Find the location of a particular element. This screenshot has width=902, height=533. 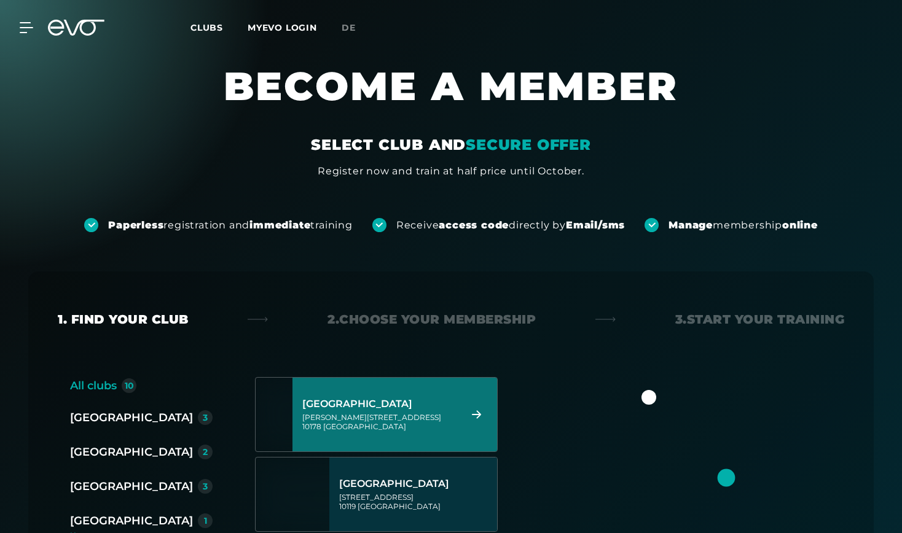

a: Clubs is located at coordinates (219, 27).